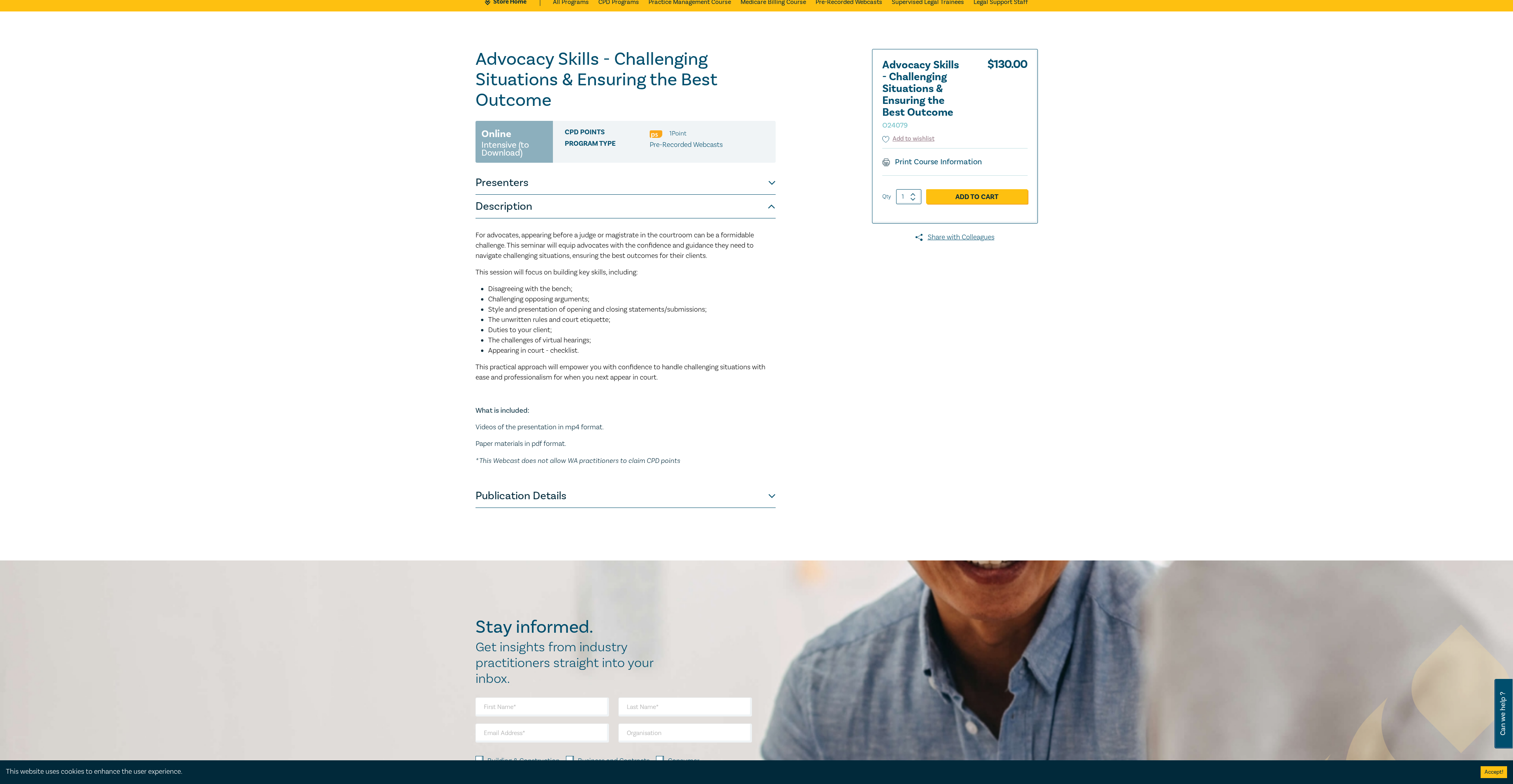 The image size is (1513, 784). Describe the element at coordinates (887, 197) in the screenshot. I see `label: Qty` at that location.